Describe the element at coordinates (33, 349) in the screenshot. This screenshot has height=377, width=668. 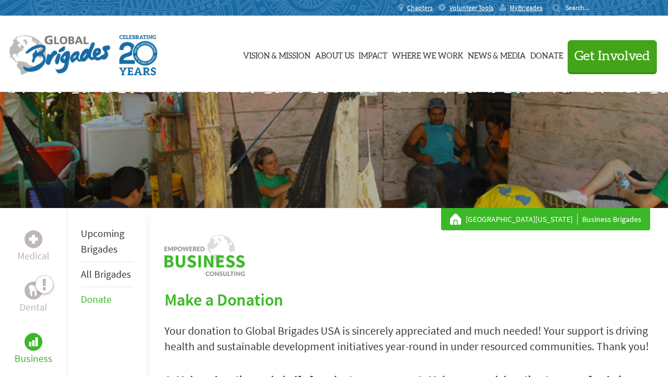
I see `a: BusinessBusiness` at that location.